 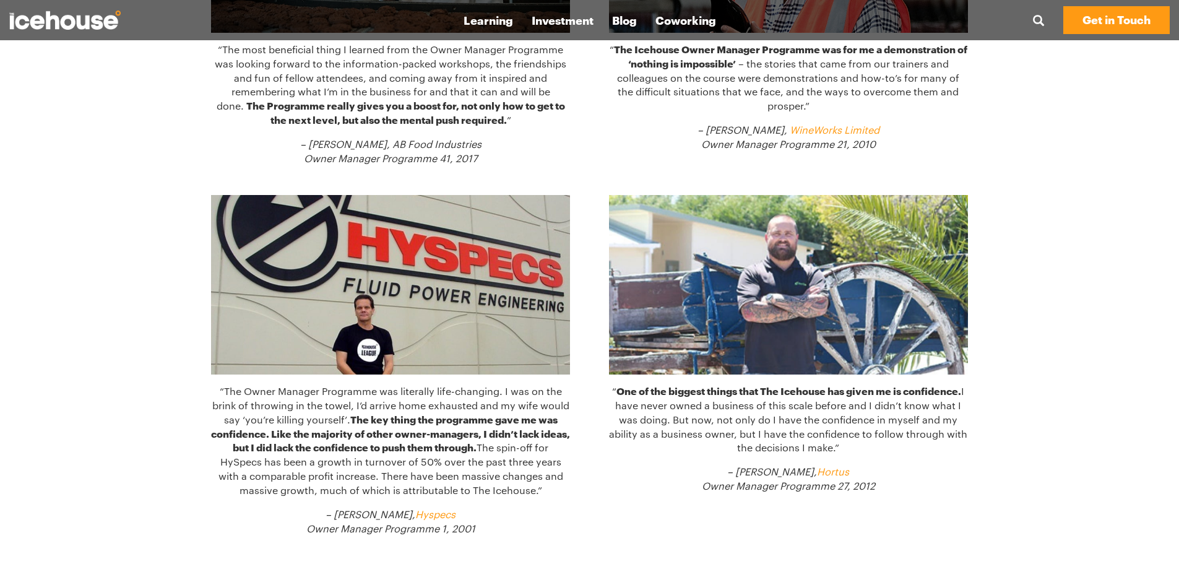 What do you see at coordinates (833, 471) in the screenshot?
I see `a: Hortus` at bounding box center [833, 471].